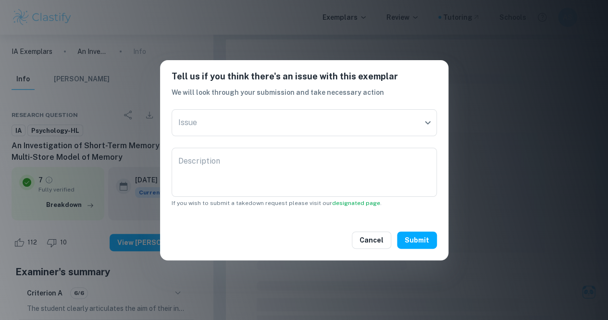  What do you see at coordinates (356, 203) in the screenshot?
I see `a: designated page` at bounding box center [356, 203].